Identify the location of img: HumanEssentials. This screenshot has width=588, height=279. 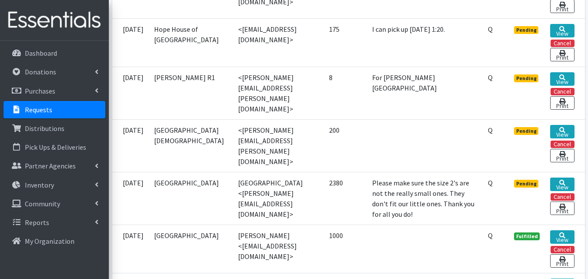
(54, 20).